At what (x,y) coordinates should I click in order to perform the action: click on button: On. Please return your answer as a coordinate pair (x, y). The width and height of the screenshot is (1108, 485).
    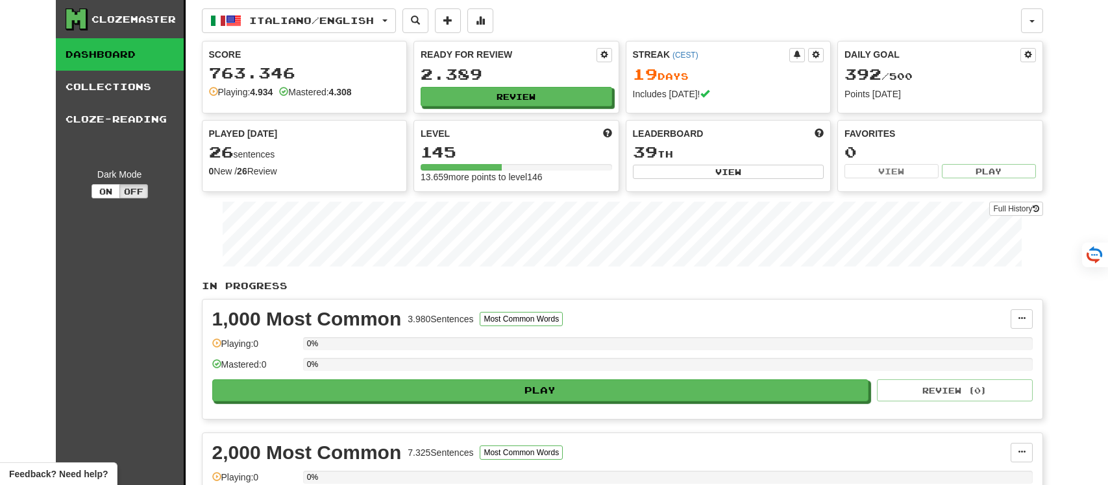
    Looking at the image, I should click on (106, 191).